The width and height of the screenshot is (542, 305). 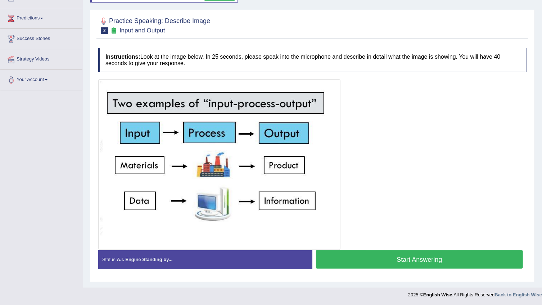 I want to click on a: Back to English Wise, so click(x=518, y=294).